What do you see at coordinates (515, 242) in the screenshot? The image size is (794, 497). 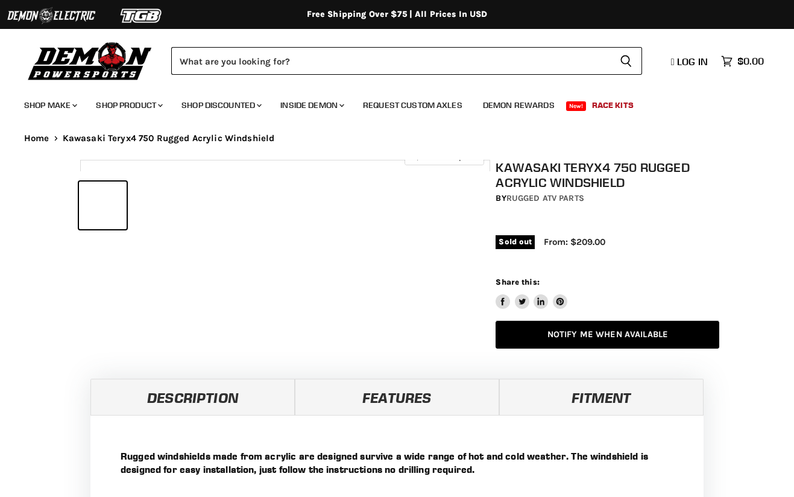 I see `span: Sold out` at bounding box center [515, 242].